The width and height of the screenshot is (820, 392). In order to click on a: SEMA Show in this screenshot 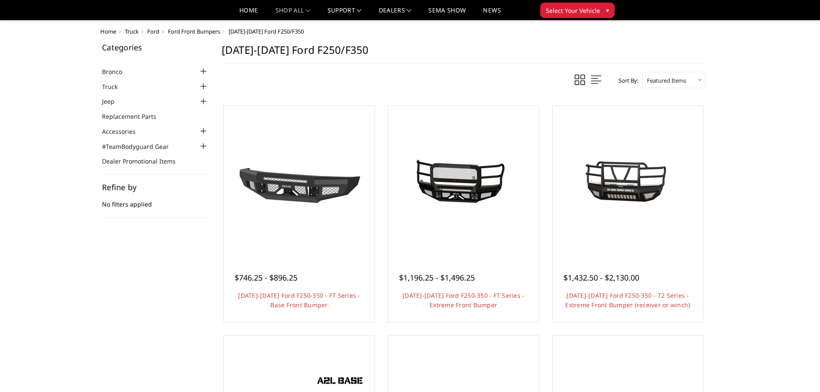, I will do `click(447, 13)`.